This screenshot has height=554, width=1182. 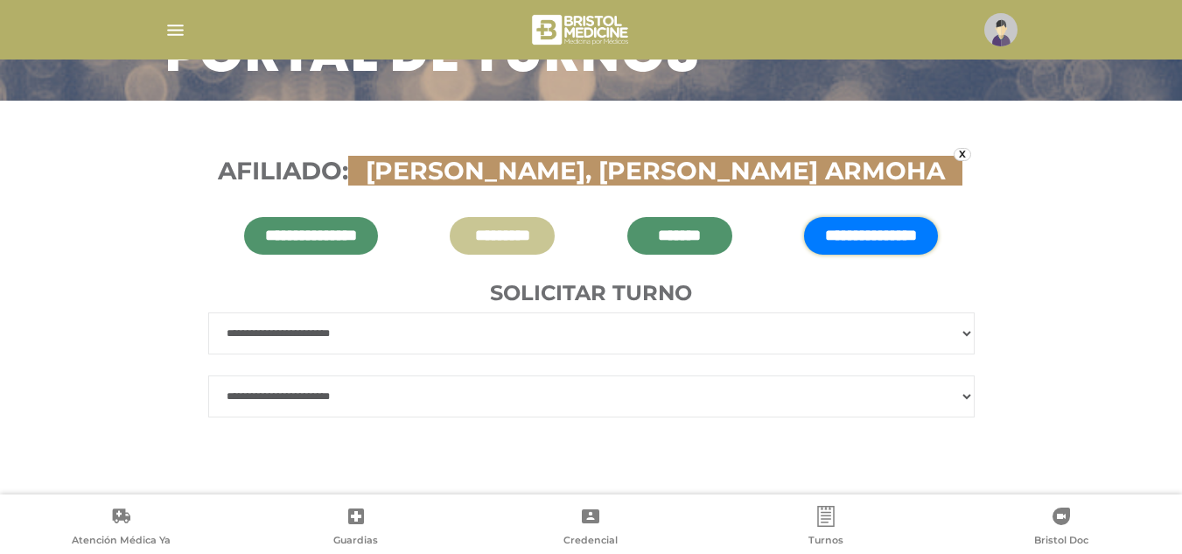 I want to click on span: Bristol Doc, so click(x=1061, y=541).